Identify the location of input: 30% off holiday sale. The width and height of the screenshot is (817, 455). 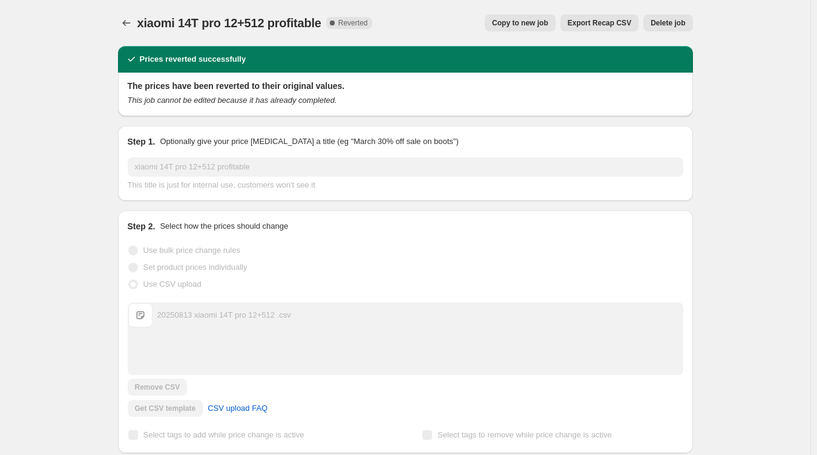
(406, 167).